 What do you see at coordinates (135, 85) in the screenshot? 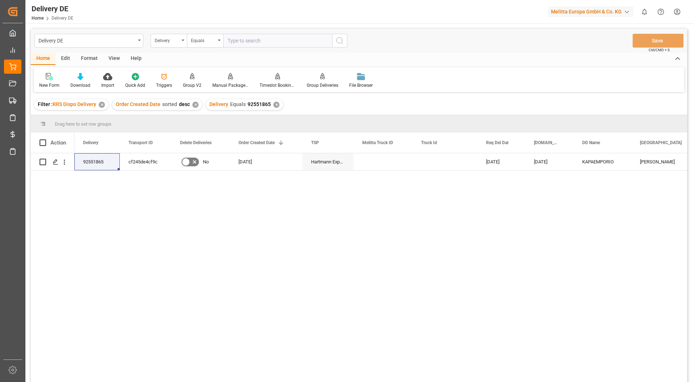
I see `div: Quick Add` at bounding box center [135, 85].